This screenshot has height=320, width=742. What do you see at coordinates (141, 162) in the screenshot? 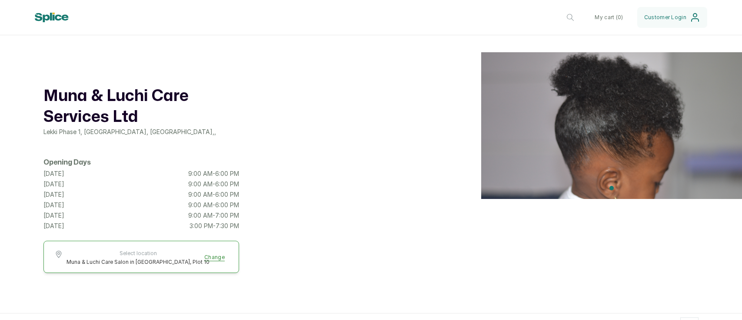
I see `h2: Opening Days` at bounding box center [141, 162].